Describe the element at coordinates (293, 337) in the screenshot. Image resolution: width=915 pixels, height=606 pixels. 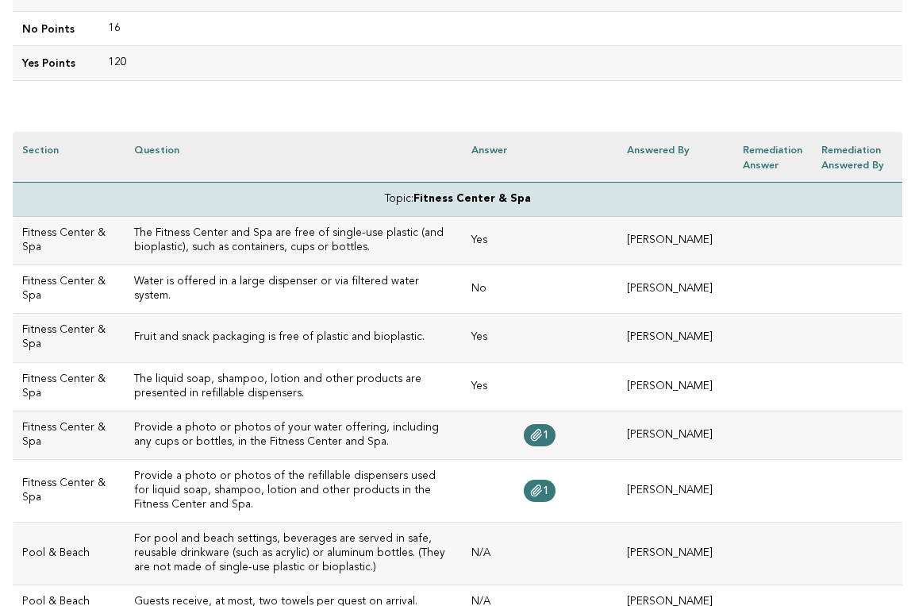
I see `h3: Fruit and snack packaging is free of plastic and bioplastic.` at that location.